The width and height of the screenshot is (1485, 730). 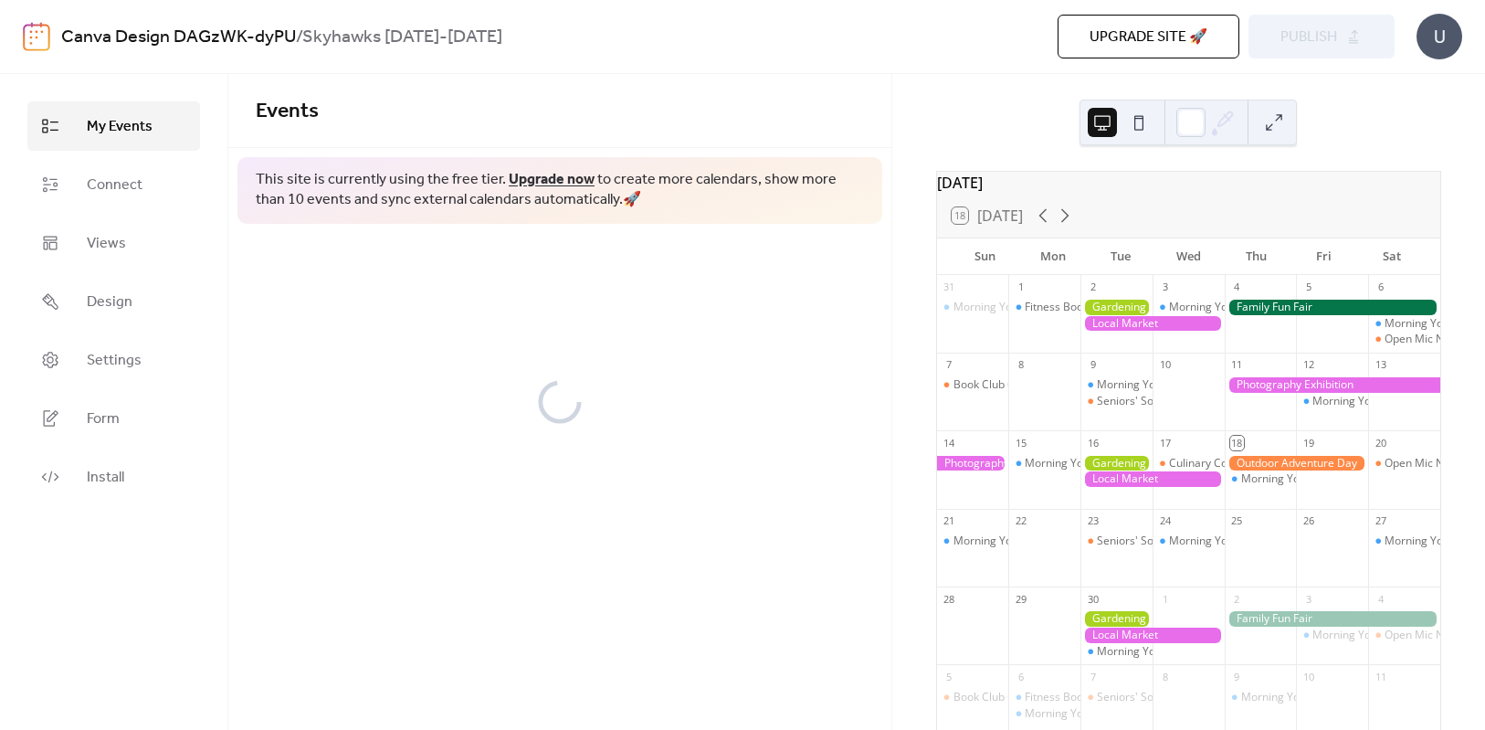 I want to click on div: Tue, so click(x=1121, y=257).